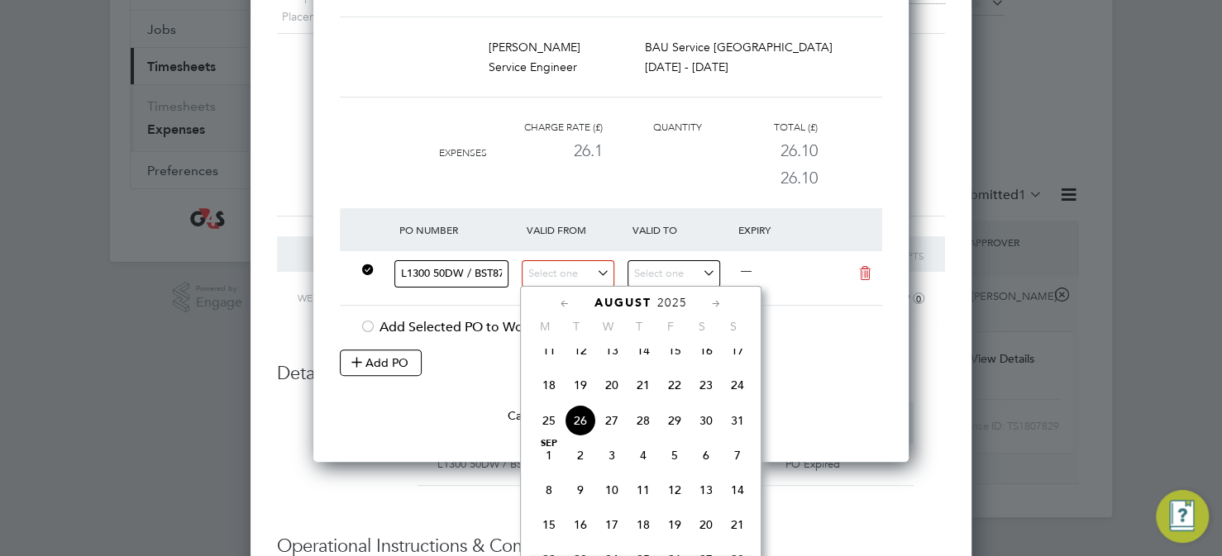 This screenshot has height=556, width=1222. What do you see at coordinates (706, 456) in the screenshot?
I see `span: 6` at bounding box center [706, 456].